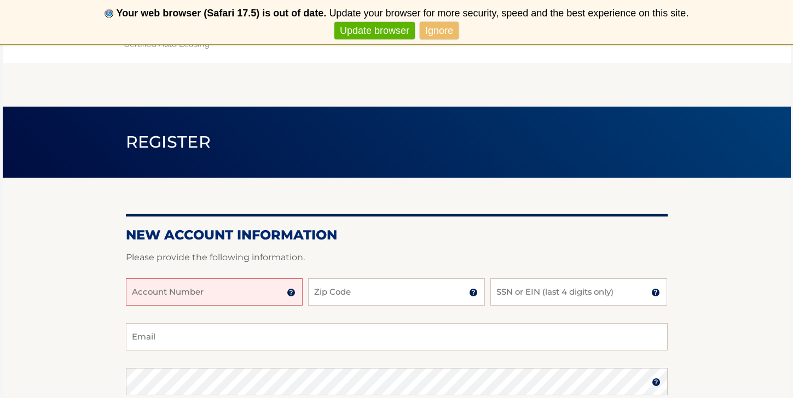 This screenshot has width=793, height=398. I want to click on input: Account Number, so click(214, 292).